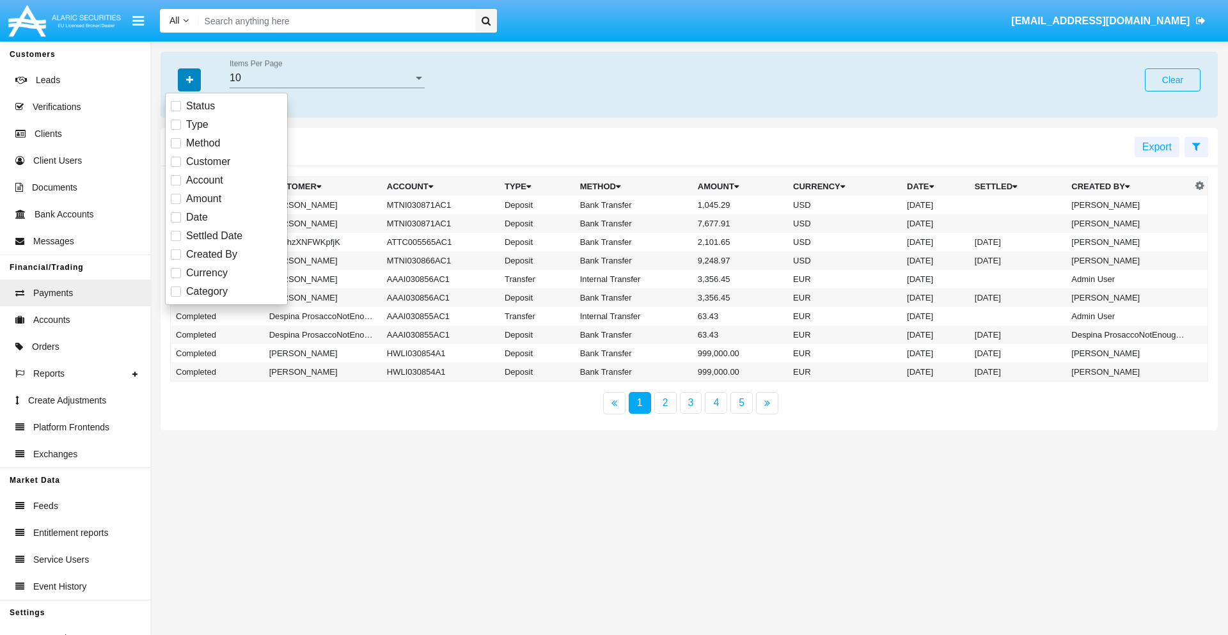 The width and height of the screenshot is (1228, 635). I want to click on td: 9,248.97, so click(740, 260).